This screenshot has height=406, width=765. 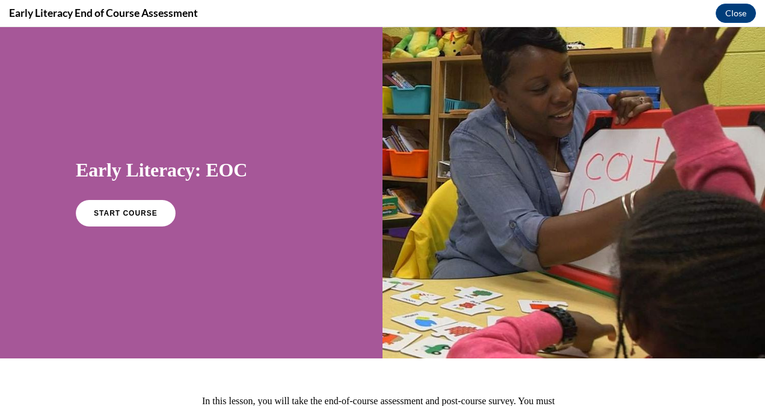 I want to click on h1: Early Literacy: EOC, so click(x=191, y=143).